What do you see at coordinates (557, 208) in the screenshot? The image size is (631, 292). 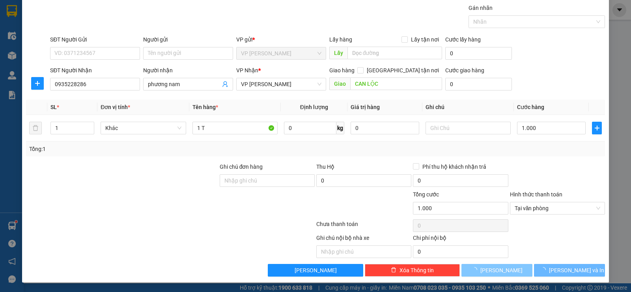 I see `span: Tại văn phòng` at bounding box center [557, 208].